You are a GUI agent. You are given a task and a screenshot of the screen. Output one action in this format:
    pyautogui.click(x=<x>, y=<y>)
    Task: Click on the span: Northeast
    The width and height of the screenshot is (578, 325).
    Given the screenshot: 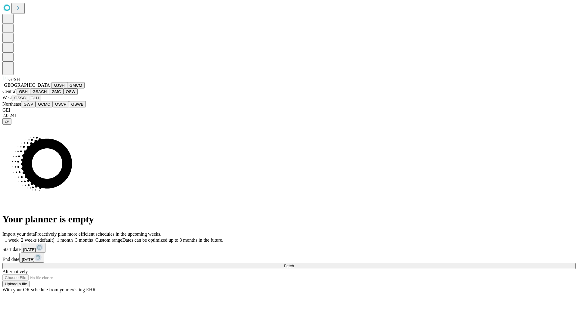 What is the action you would take?
    pyautogui.click(x=12, y=104)
    